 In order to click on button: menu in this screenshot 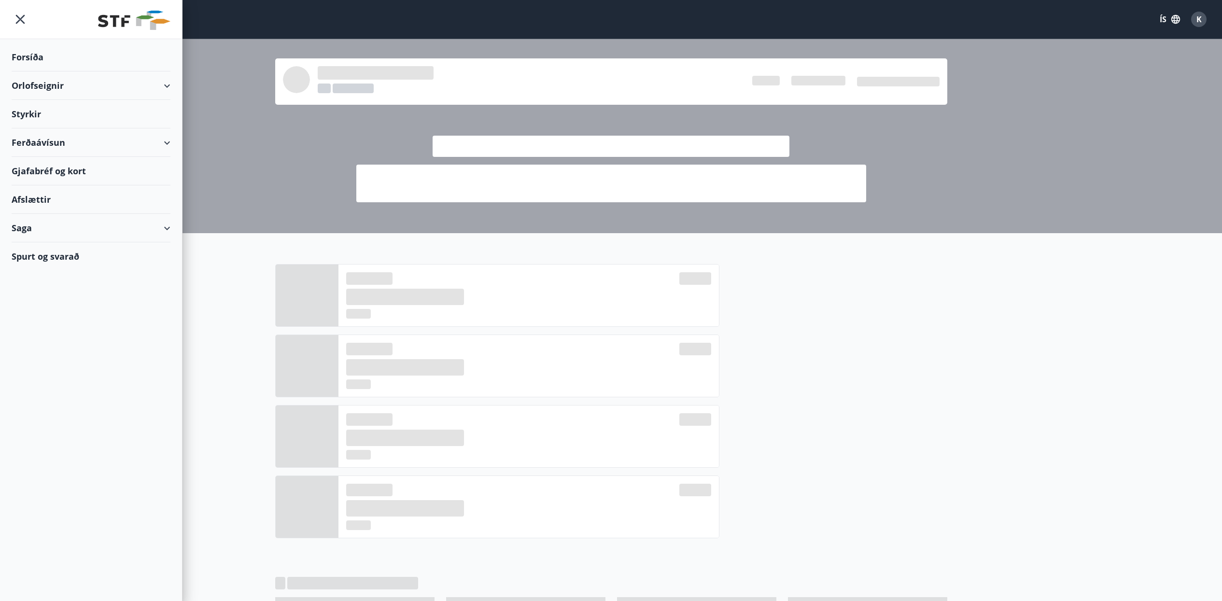, I will do `click(20, 19)`.